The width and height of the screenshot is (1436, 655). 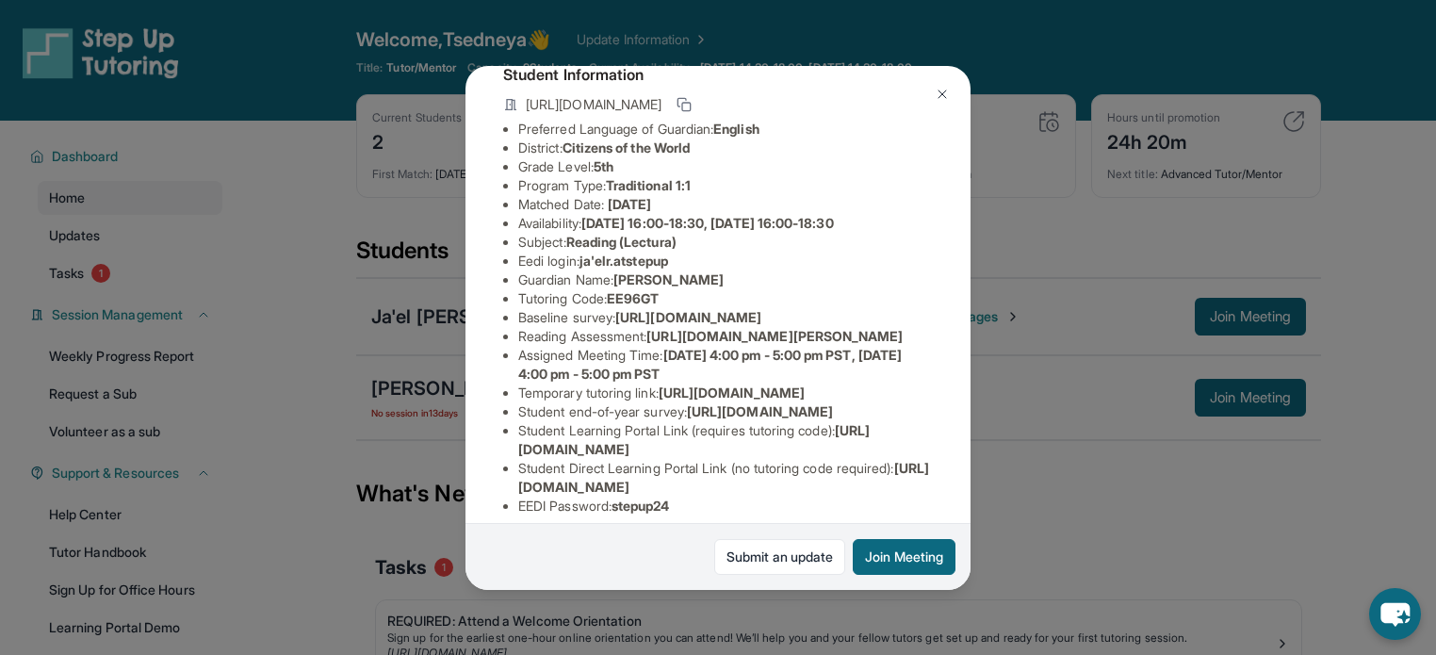 I want to click on li: Guardian Name :, so click(x=725, y=280).